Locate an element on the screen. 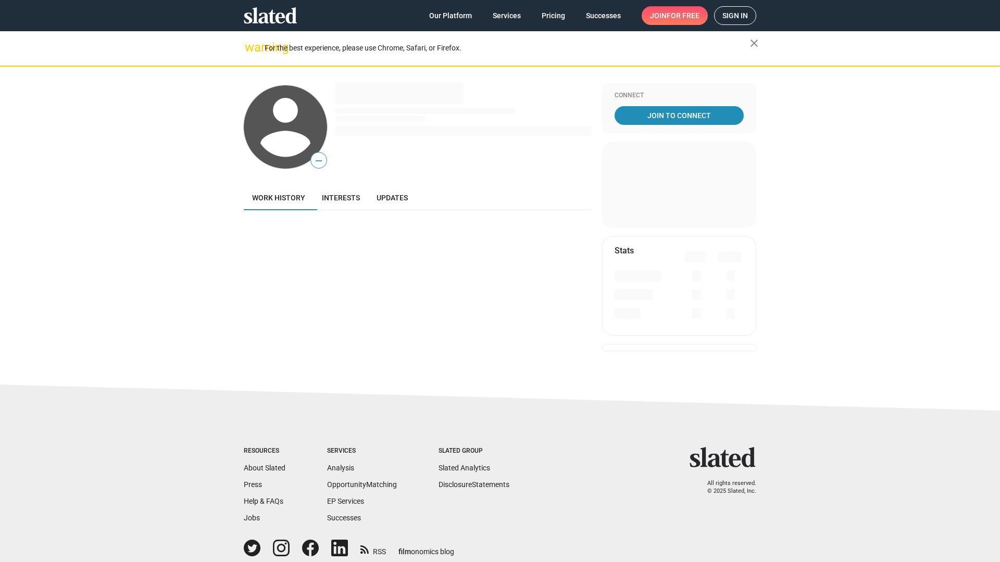 Image resolution: width=1000 pixels, height=562 pixels. a: Our Platform is located at coordinates (450, 16).